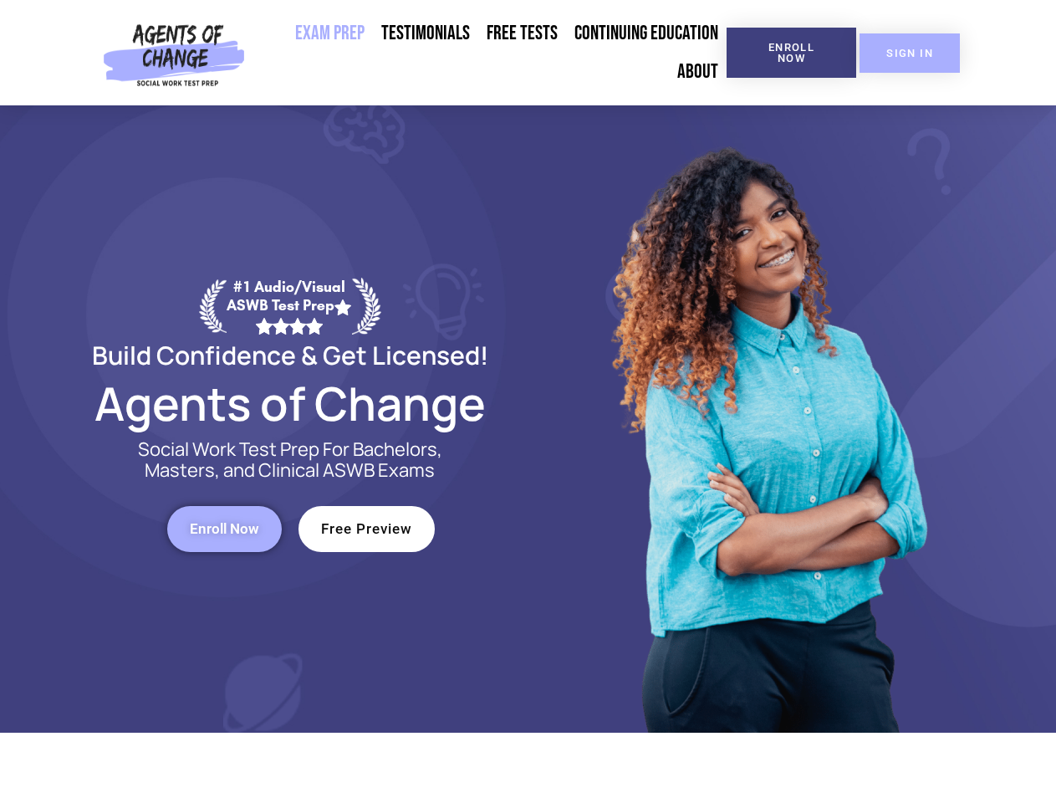 Image resolution: width=1056 pixels, height=803 pixels. What do you see at coordinates (290, 355) in the screenshot?
I see `h2: Build Confidence & Get Licensed!` at bounding box center [290, 355].